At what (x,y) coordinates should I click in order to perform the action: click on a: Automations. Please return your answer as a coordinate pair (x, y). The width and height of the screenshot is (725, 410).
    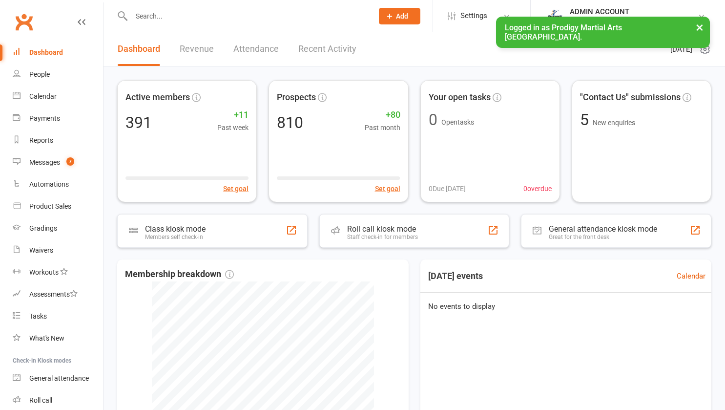
    Looking at the image, I should click on (58, 184).